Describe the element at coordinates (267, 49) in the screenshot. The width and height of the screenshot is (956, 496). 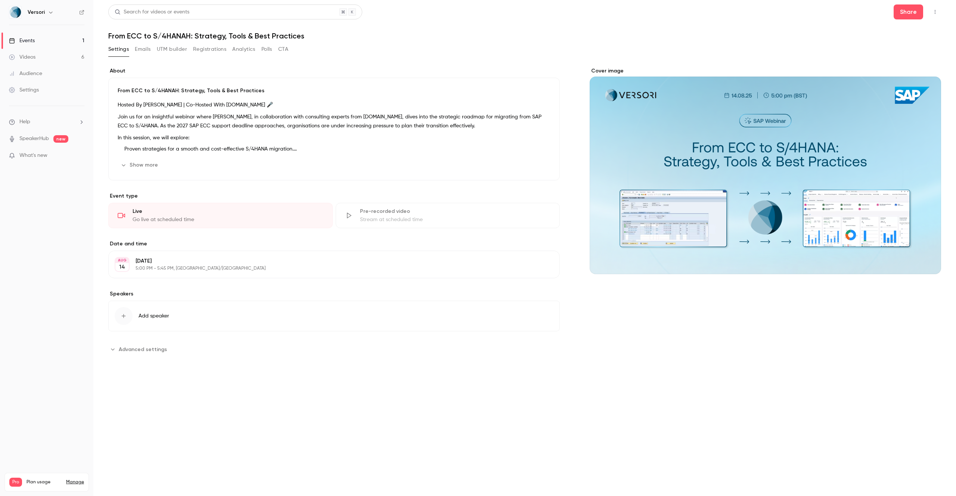
I see `button: Polls` at that location.